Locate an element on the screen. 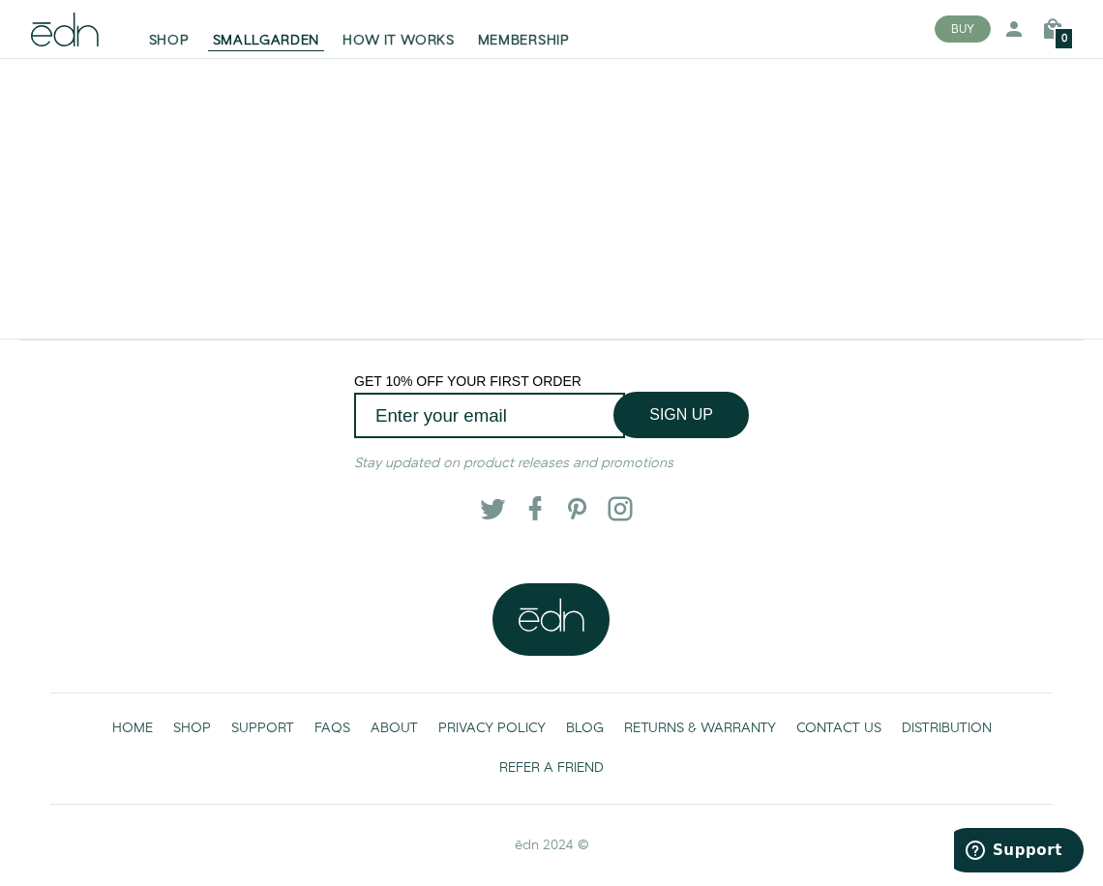 This screenshot has width=1103, height=886. span: FAQS is located at coordinates (332, 728).